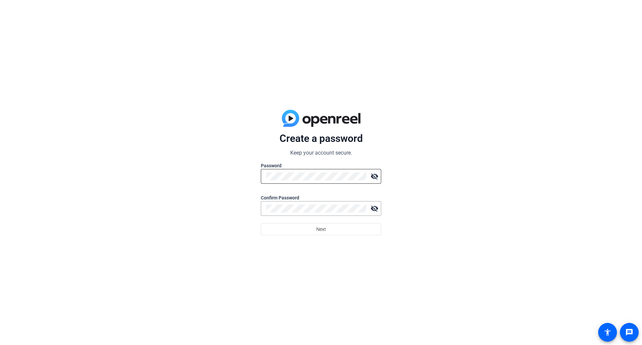  Describe the element at coordinates (629, 332) in the screenshot. I see `mat-icon: message` at that location.